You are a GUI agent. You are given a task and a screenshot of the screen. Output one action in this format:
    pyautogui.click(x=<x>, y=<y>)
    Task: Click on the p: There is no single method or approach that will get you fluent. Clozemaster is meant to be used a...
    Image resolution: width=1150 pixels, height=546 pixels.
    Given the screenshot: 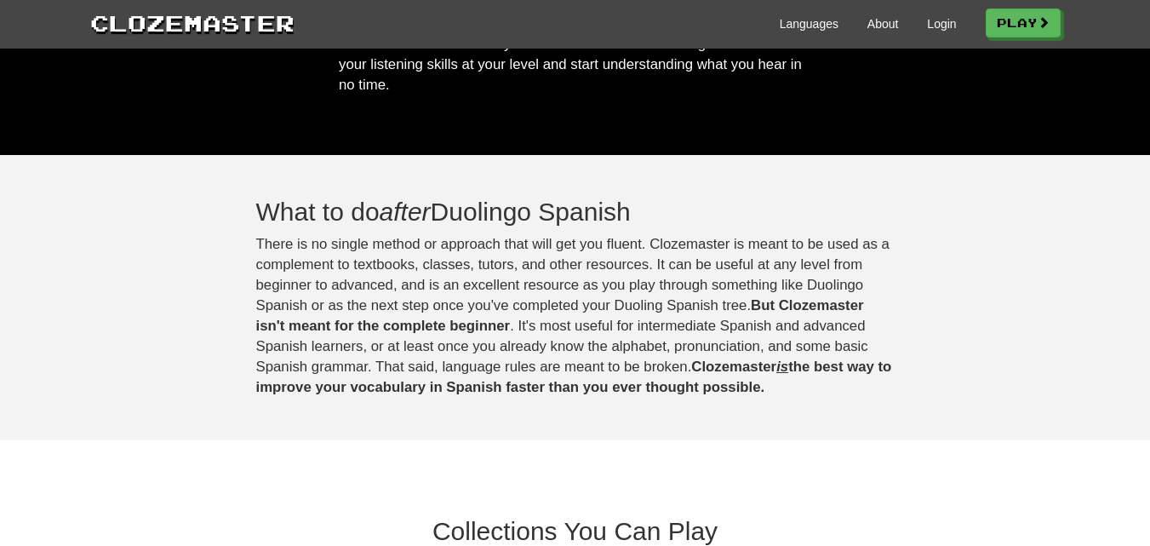 What is the action you would take?
    pyautogui.click(x=576, y=316)
    